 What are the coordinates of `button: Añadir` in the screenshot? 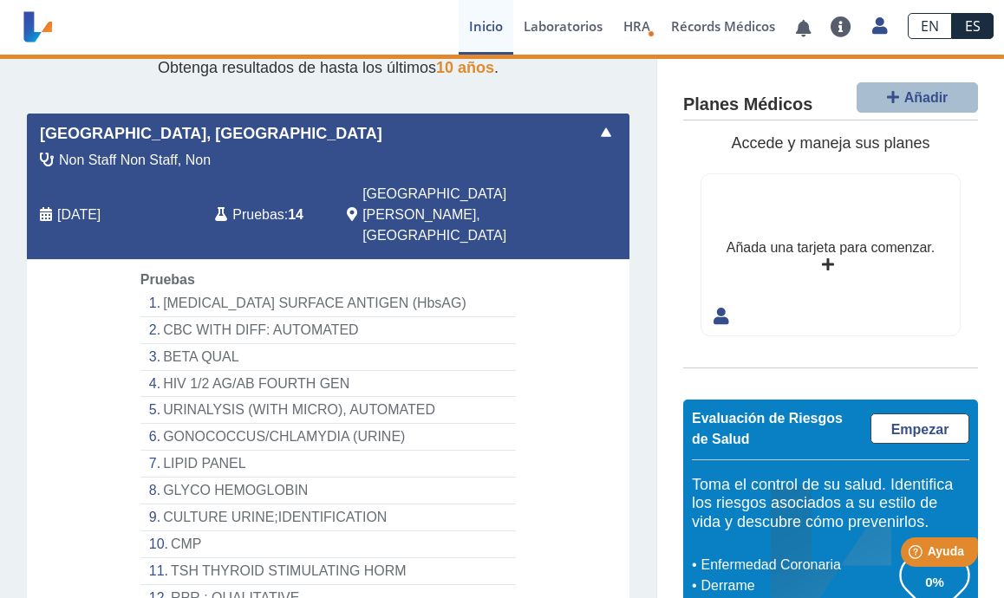 It's located at (917, 97).